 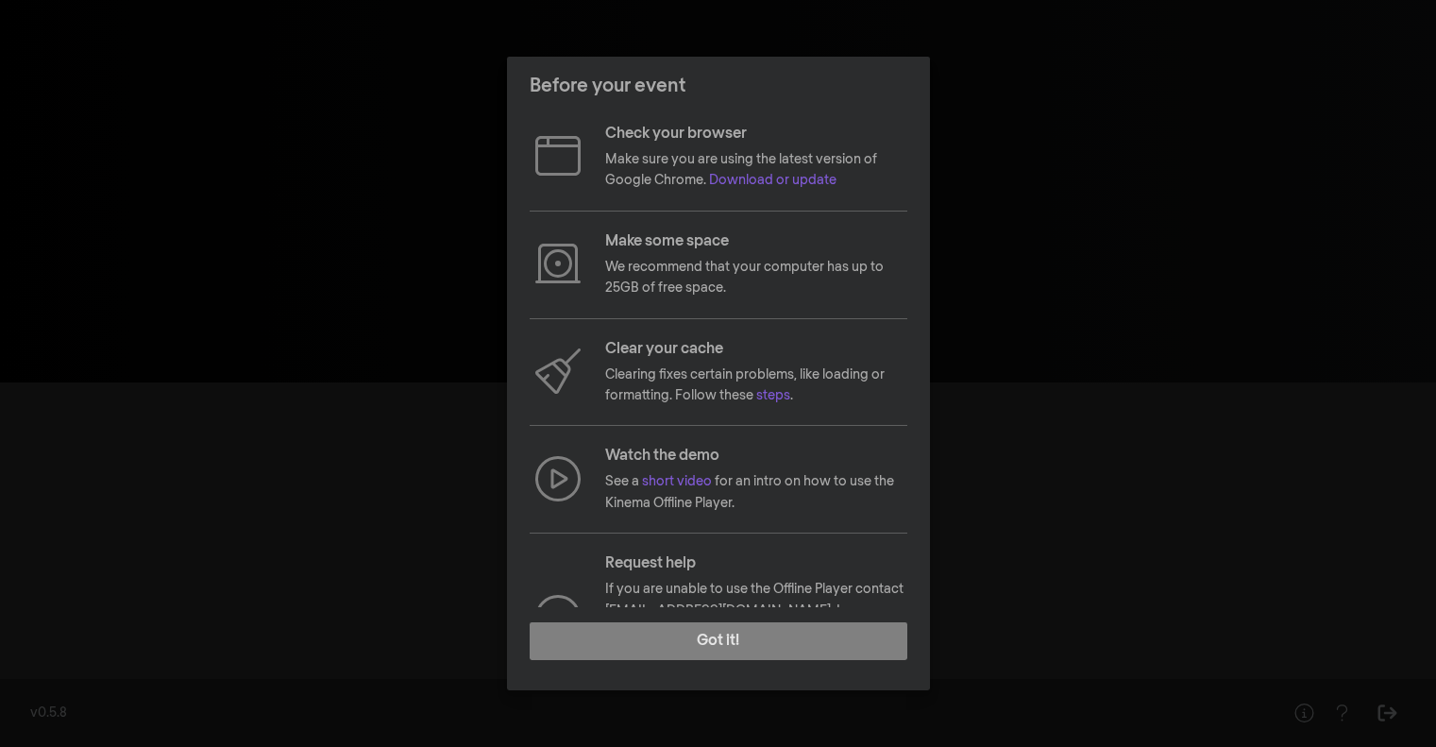 What do you see at coordinates (756, 456) in the screenshot?
I see `p: Watch the demo` at bounding box center [756, 456].